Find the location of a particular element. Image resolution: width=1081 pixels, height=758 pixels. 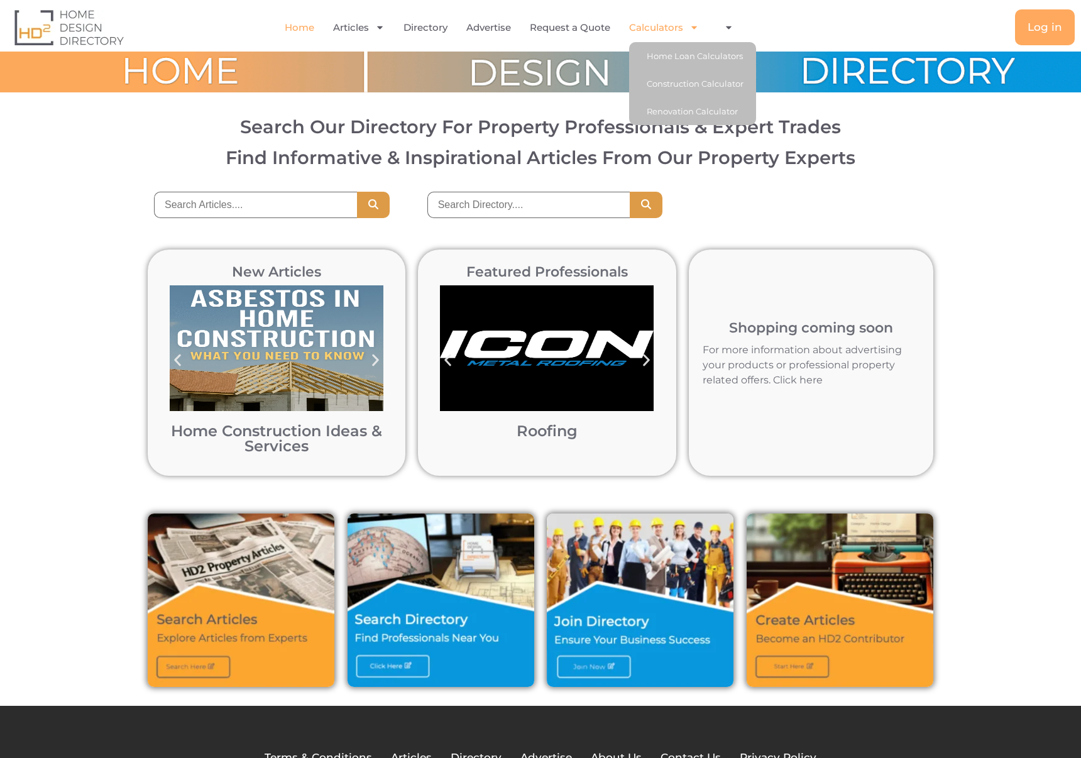

h2: Featured Professionals is located at coordinates (547, 272).